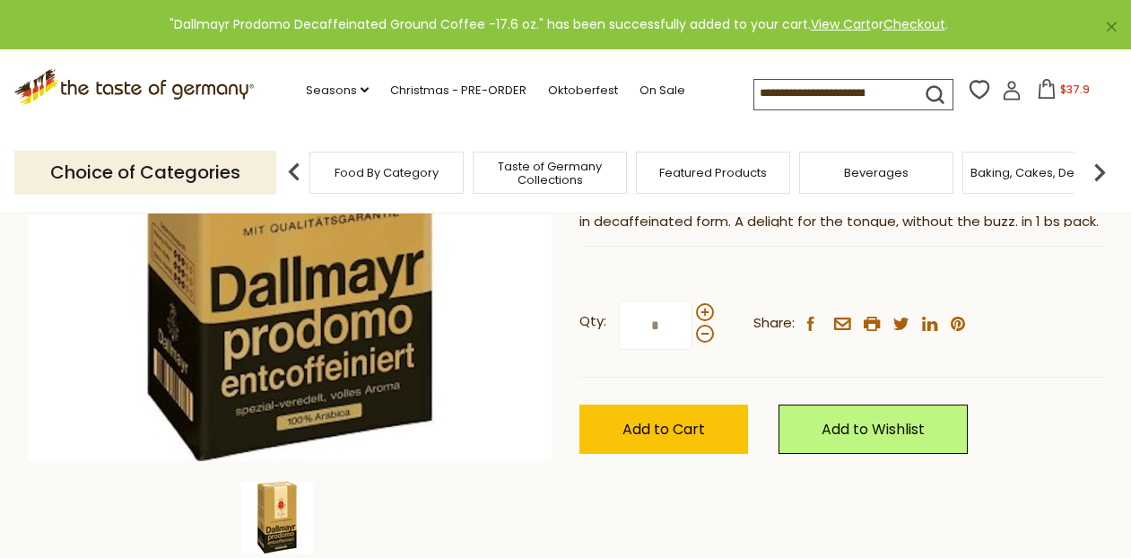 This screenshot has height=558, width=1131. Describe the element at coordinates (656, 325) in the screenshot. I see `input: Qty:` at that location.